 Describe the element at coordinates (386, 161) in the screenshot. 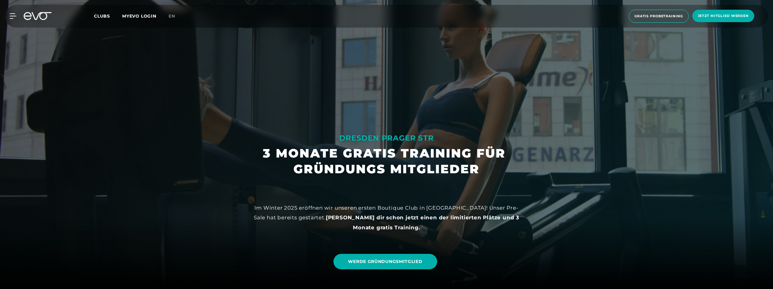

I see `h1: 3 MONATE GRATIS TRAINING FÜR GRÜNDUNGS MITGLIEDER` at that location.